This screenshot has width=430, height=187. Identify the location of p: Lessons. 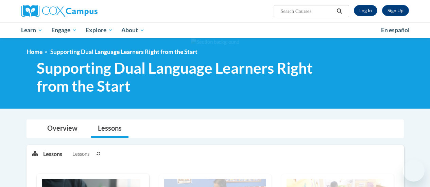
(53, 154).